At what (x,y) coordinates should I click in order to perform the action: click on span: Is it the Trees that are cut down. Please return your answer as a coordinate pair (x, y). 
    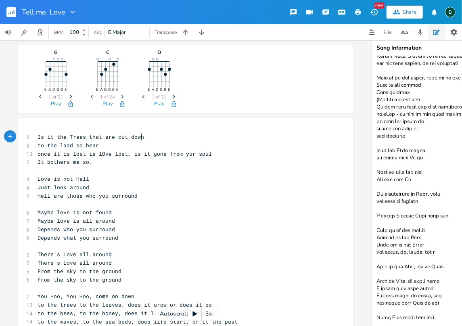
    Looking at the image, I should click on (91, 137).